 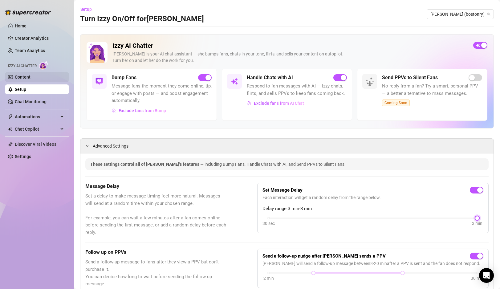 I want to click on span: Setup, so click(x=86, y=9).